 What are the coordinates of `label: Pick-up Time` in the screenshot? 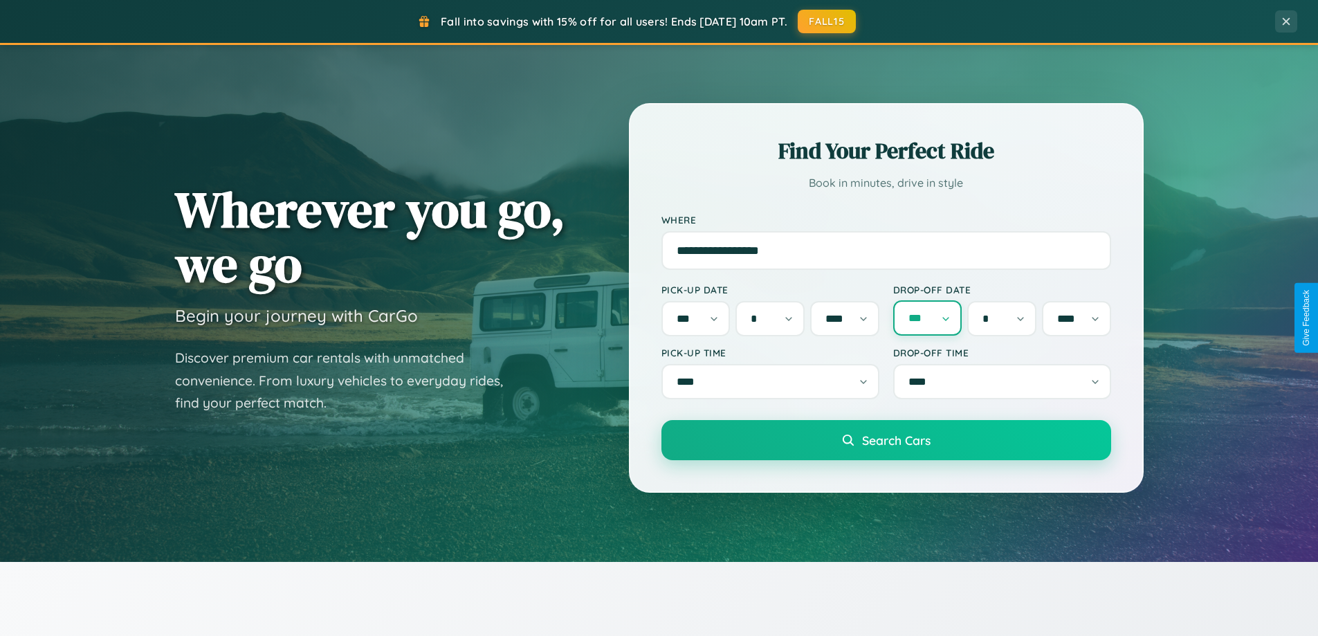 It's located at (770, 352).